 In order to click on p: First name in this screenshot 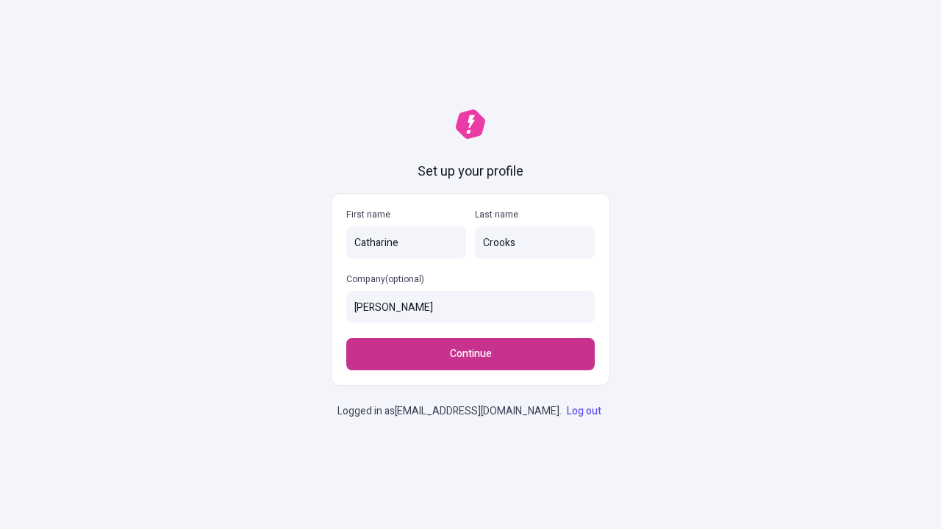, I will do `click(406, 215)`.